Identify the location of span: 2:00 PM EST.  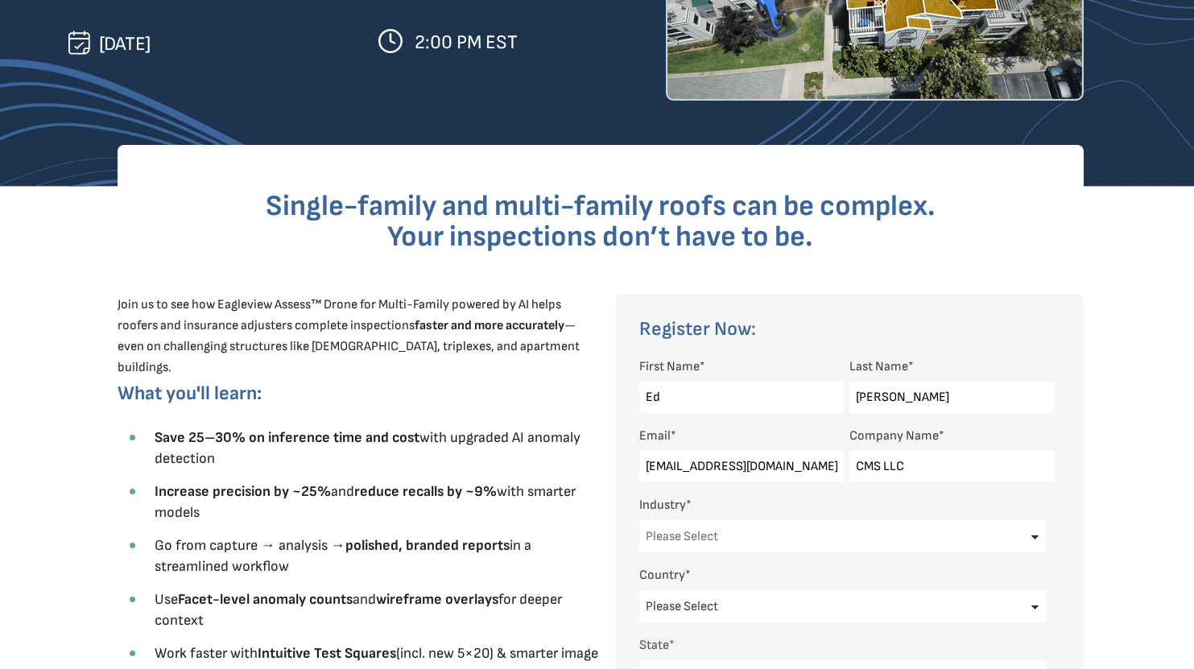
(466, 42).